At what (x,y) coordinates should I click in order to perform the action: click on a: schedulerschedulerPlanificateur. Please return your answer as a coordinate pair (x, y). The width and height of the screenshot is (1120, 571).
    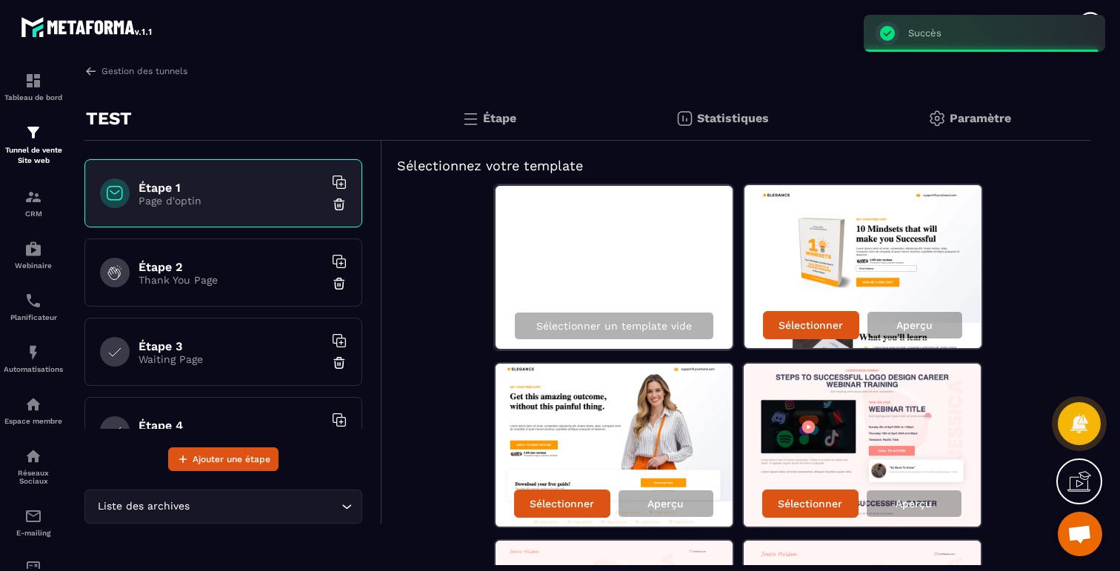
    Looking at the image, I should click on (33, 307).